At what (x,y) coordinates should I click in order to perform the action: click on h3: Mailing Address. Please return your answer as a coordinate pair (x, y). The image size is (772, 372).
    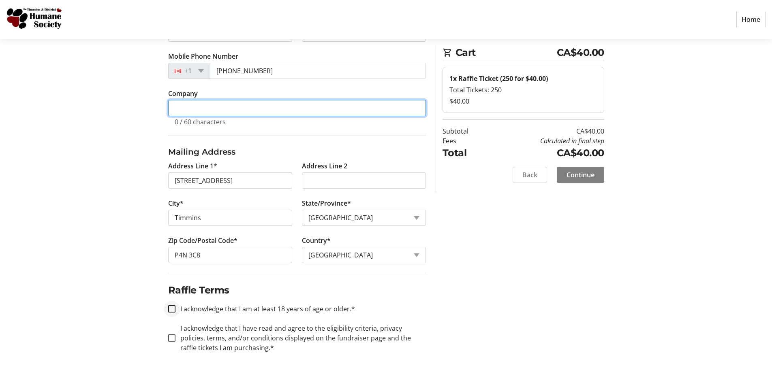
    Looking at the image, I should click on (297, 152).